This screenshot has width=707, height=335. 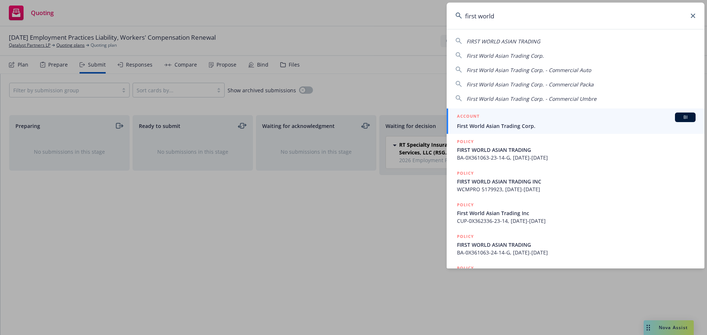 I want to click on span: First World Asian Trading Corp. - Commercial Packa, so click(x=530, y=84).